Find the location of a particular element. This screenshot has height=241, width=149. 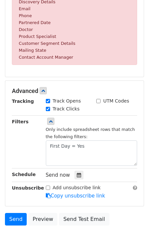

h5: Advanced is located at coordinates (75, 91).